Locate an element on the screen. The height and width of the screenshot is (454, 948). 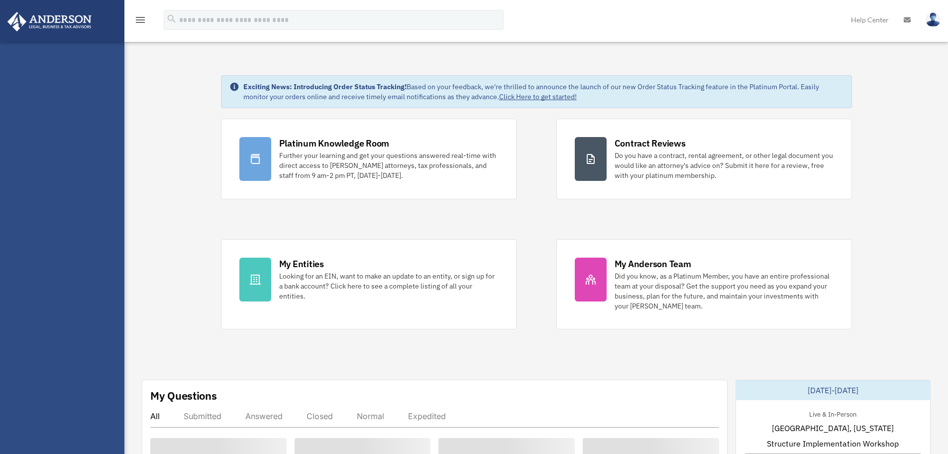
div: Submitted is located at coordinates (203, 416).